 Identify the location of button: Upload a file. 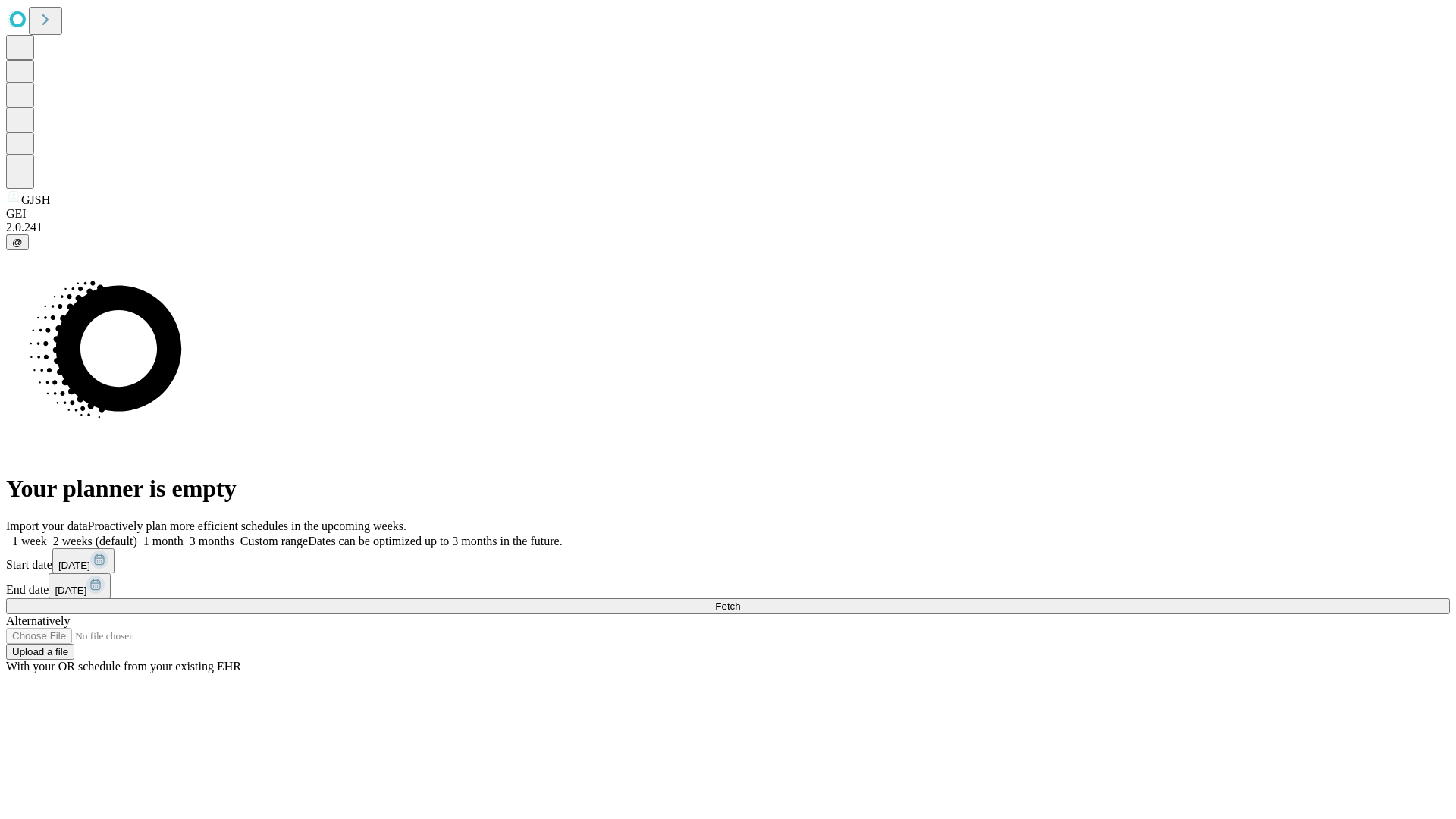
(40, 652).